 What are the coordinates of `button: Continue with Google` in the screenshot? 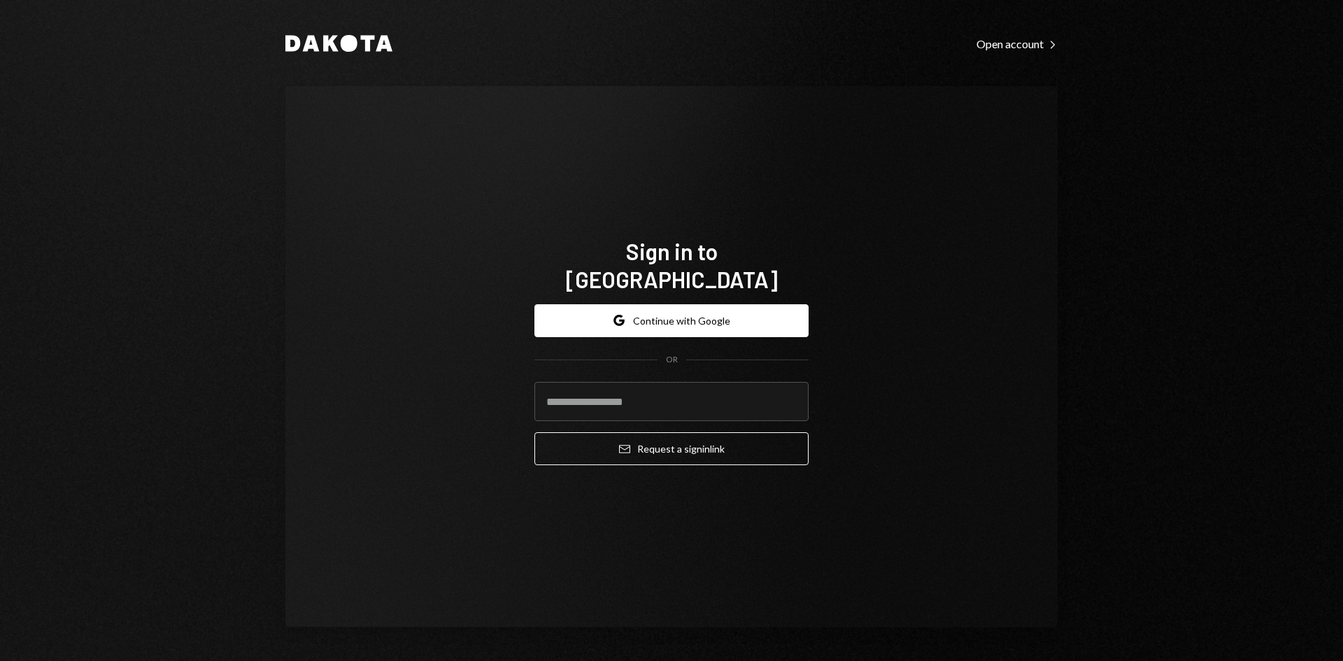 It's located at (672, 320).